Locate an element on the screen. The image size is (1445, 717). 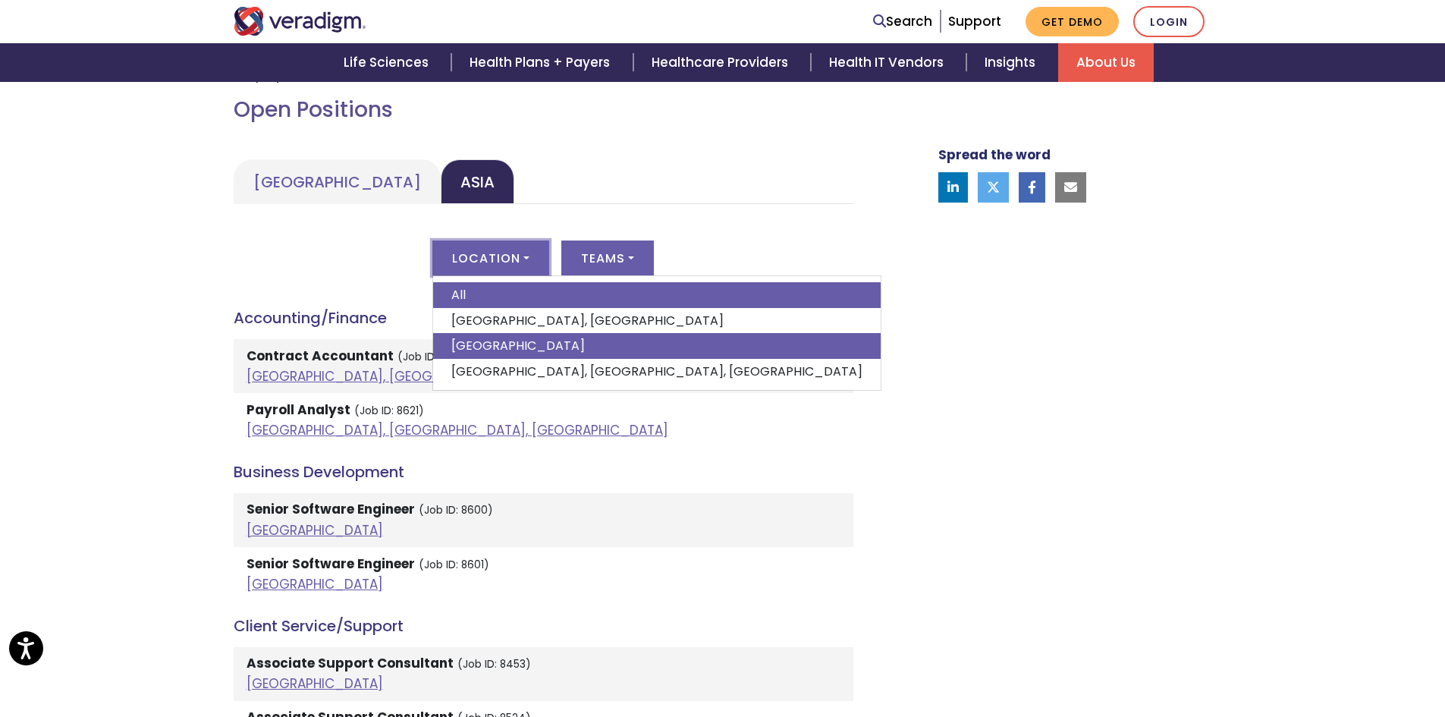
a: Support is located at coordinates (975, 21).